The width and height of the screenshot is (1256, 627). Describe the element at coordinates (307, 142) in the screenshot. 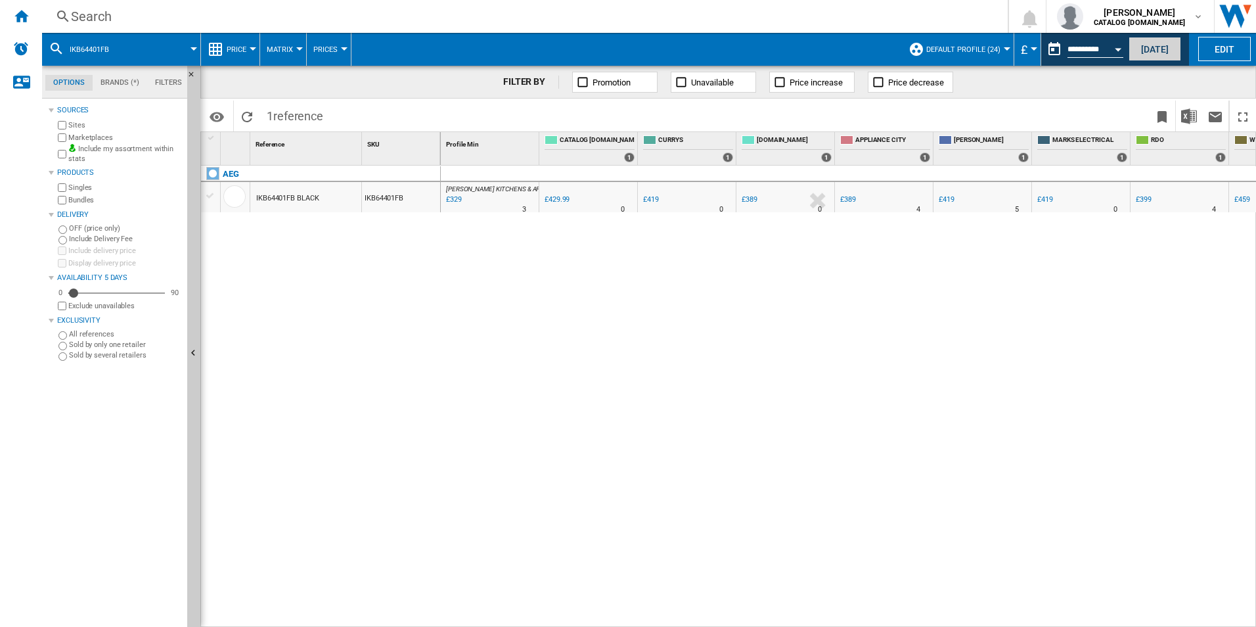

I see `div: Reference Sort None` at that location.